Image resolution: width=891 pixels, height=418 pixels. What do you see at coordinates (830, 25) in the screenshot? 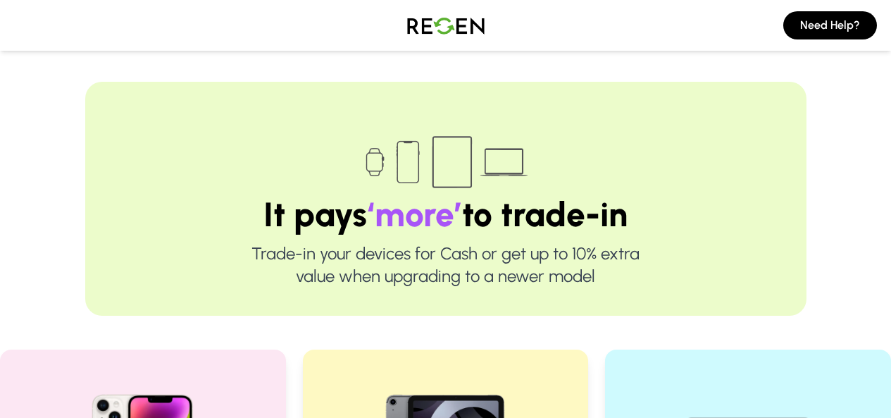
I see `a: Need Help?` at bounding box center [830, 25].